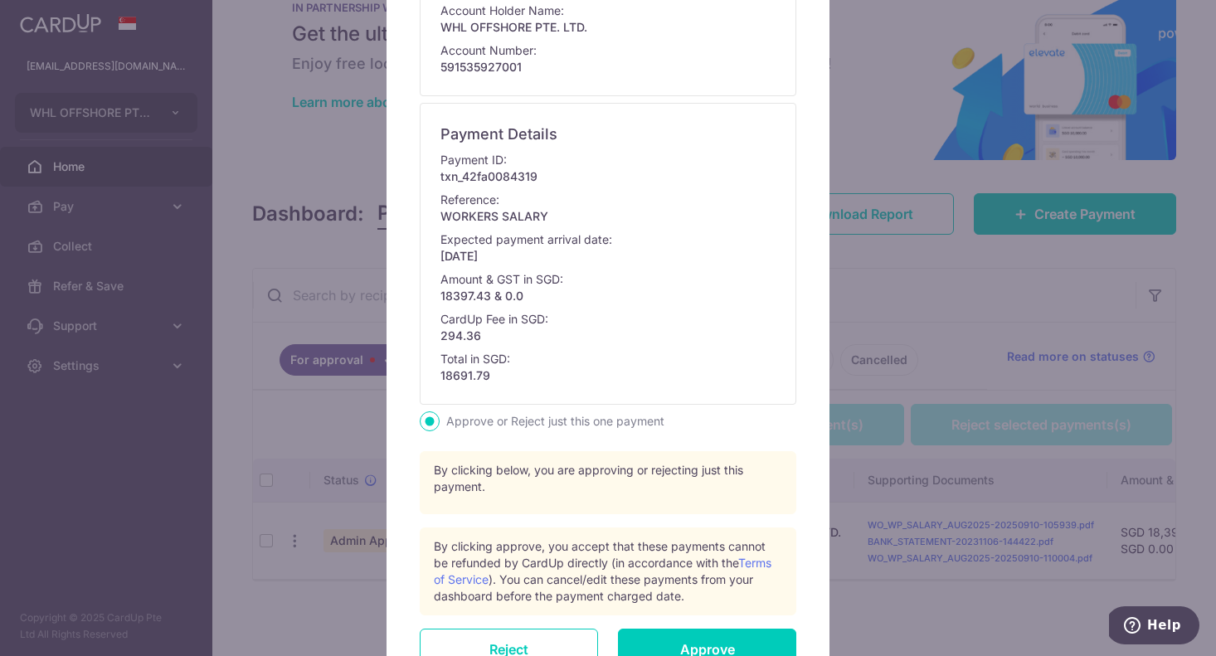 This screenshot has height=656, width=1216. What do you see at coordinates (55, 19) in the screenshot?
I see `span: Help` at bounding box center [55, 19].